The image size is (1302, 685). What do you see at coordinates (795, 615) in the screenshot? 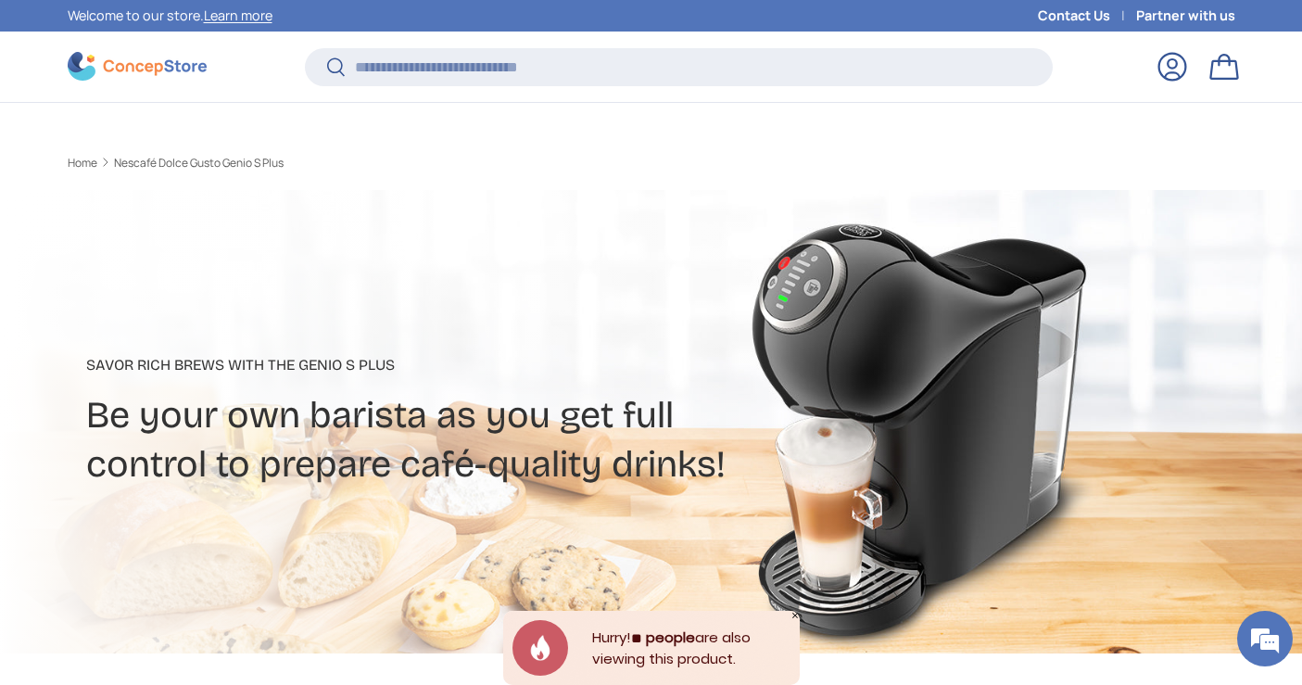
I see `div: Close` at bounding box center [795, 615].